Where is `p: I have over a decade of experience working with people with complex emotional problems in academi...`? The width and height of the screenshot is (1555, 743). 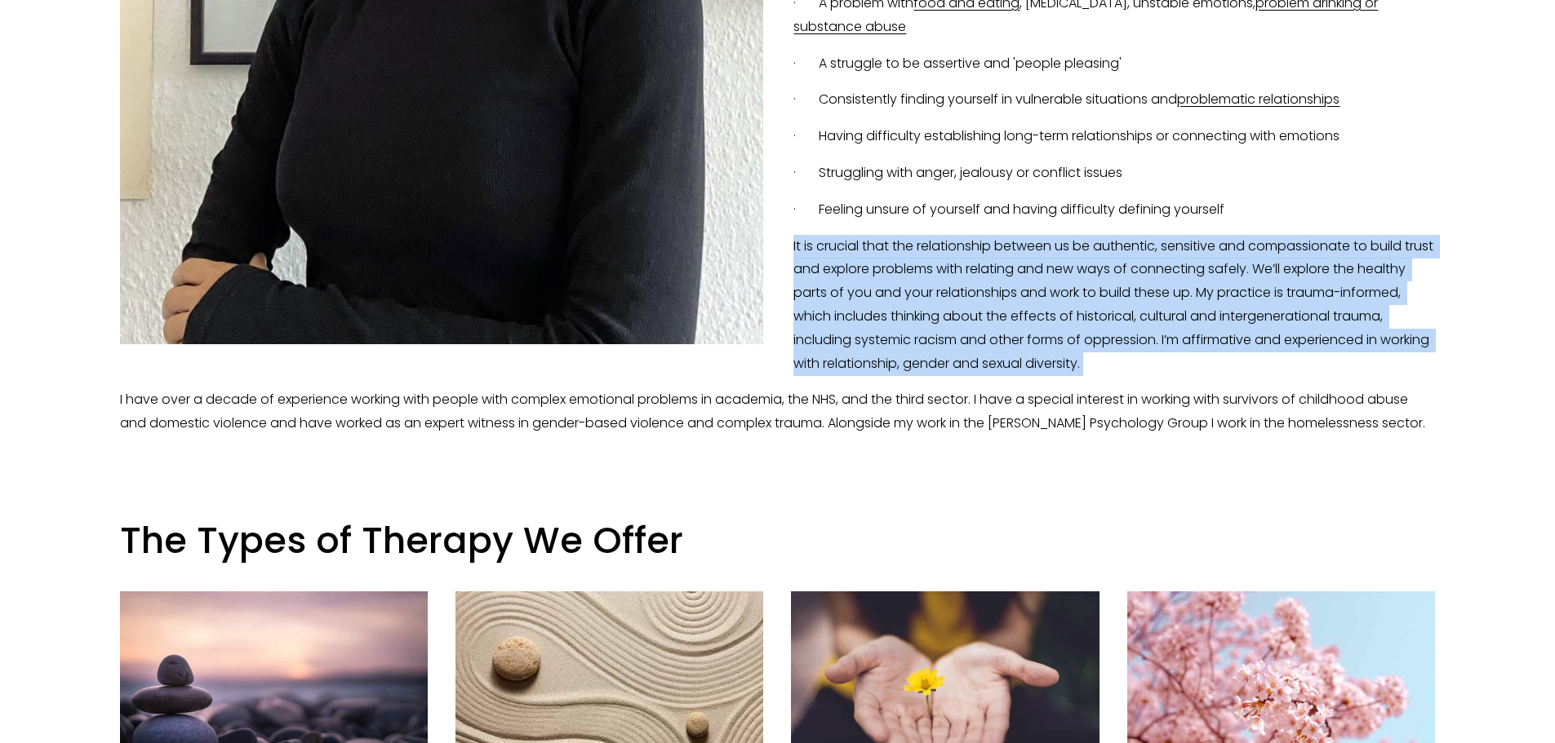 p: I have over a decade of experience working with people with complex emotional problems in academi... is located at coordinates (778, 412).